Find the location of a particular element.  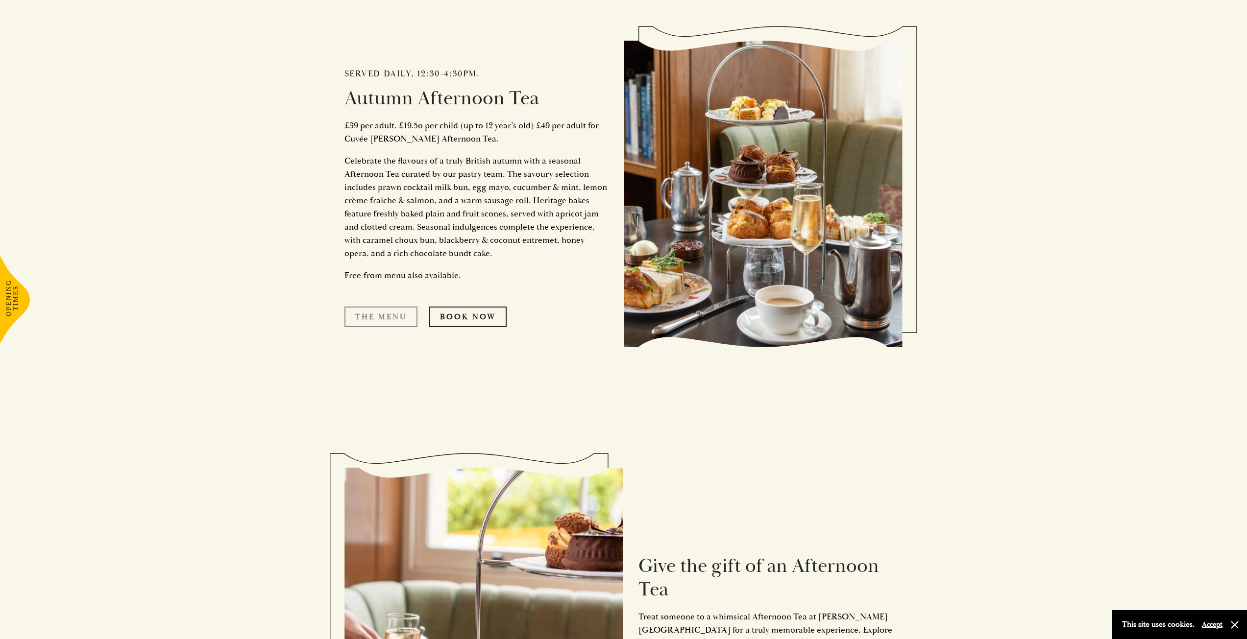

h2: Autumn Afternoon Tea is located at coordinates (477, 98).